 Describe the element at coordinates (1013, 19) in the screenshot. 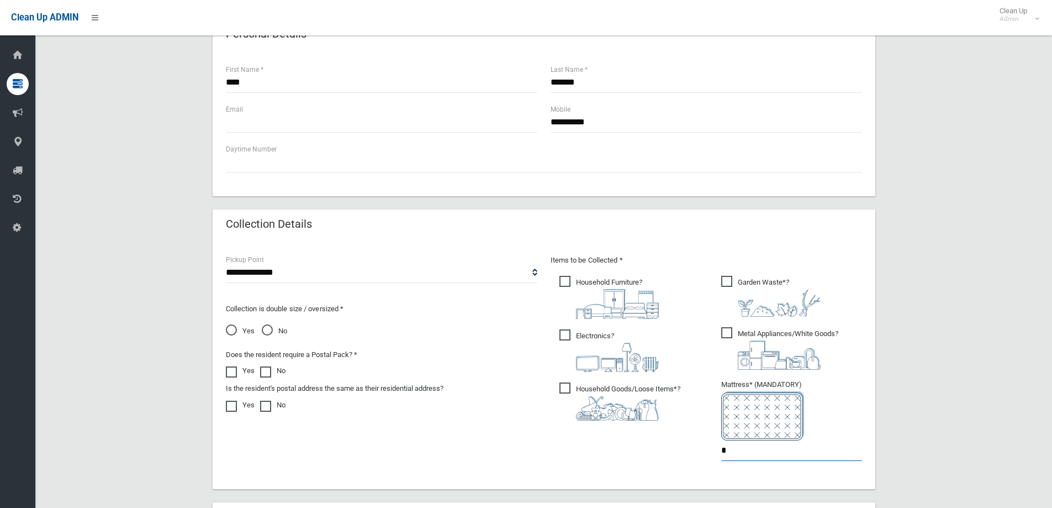

I see `small: Admin` at that location.